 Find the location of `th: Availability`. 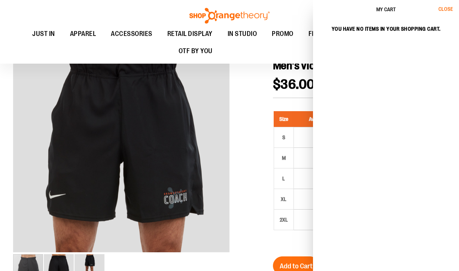

th: Availability is located at coordinates (320, 119).